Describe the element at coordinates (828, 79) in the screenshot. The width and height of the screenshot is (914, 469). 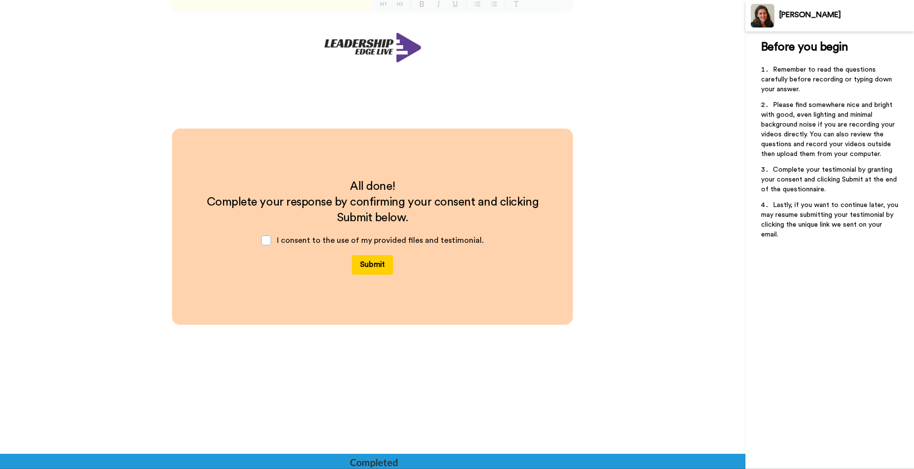
I see `span: Remember to read the questions carefully before recording or typing down your answer.` at that location.